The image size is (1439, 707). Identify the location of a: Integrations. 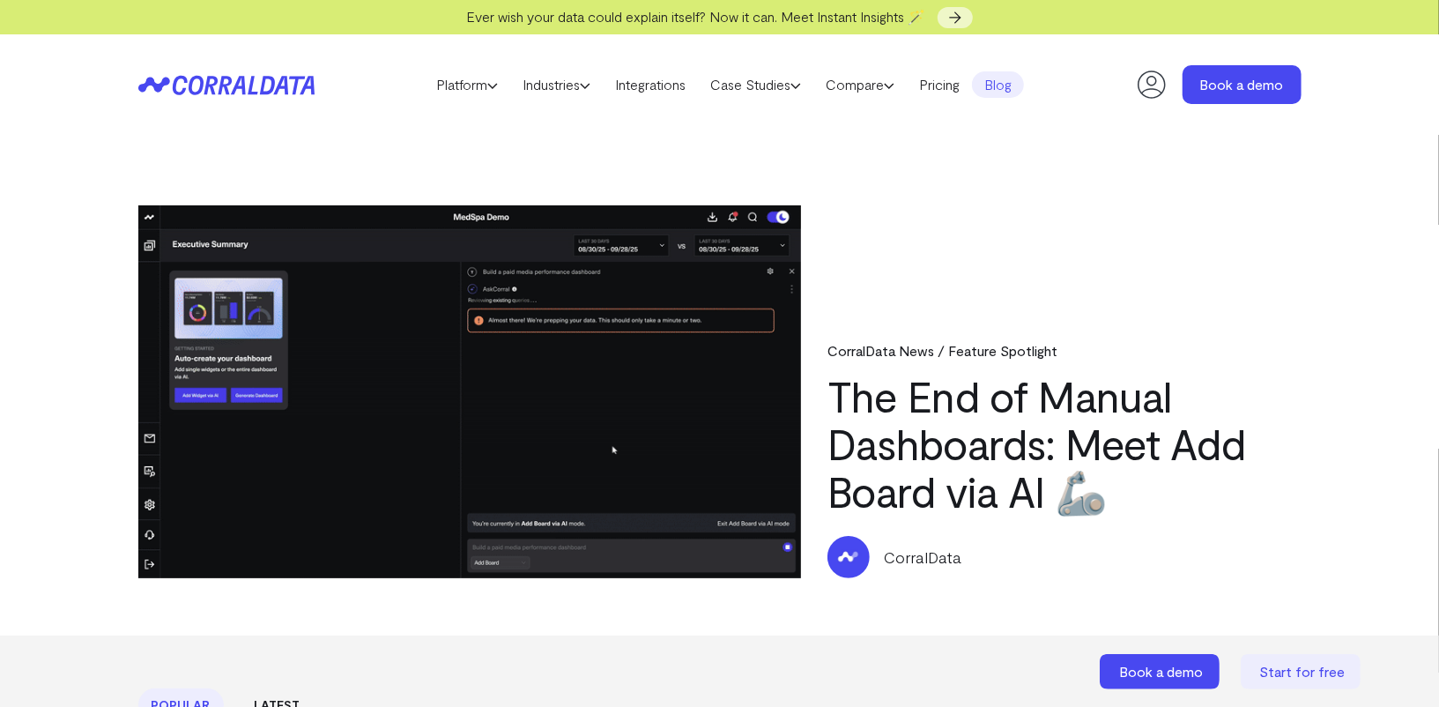
(650, 85).